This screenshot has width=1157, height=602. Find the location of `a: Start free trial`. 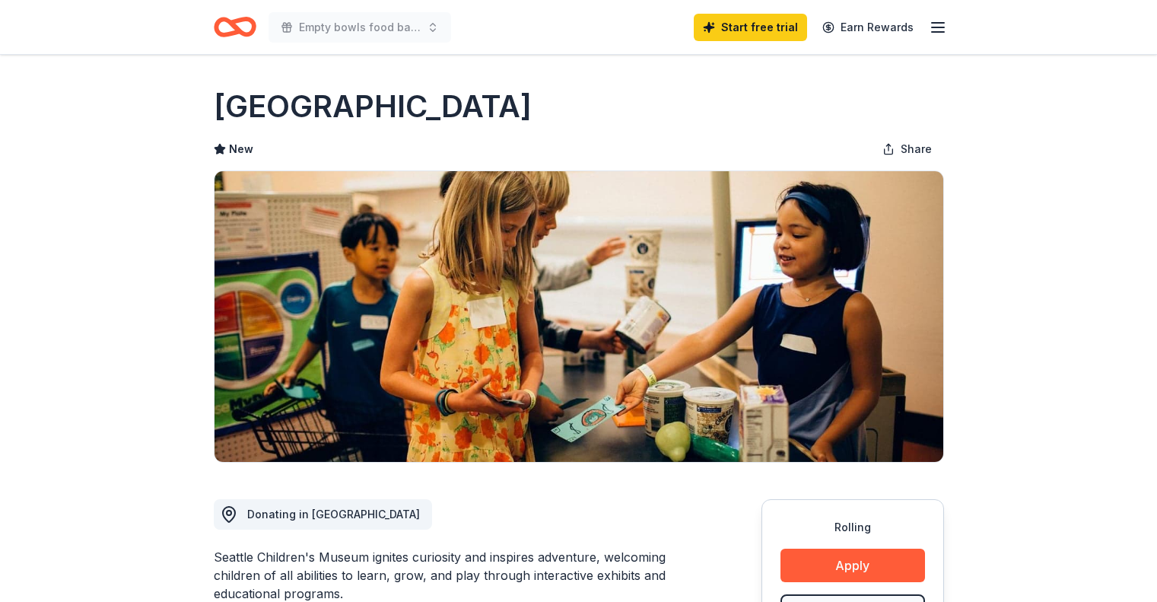

a: Start free trial is located at coordinates (750, 27).